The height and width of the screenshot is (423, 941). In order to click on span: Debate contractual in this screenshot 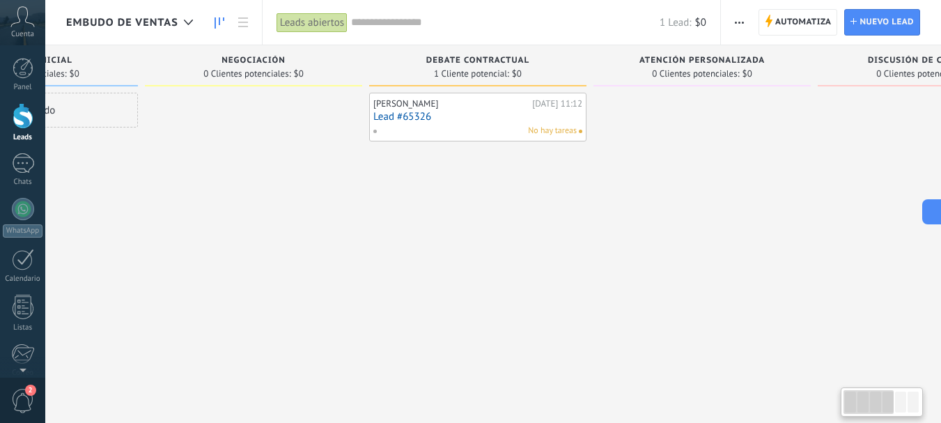, I will do `click(478, 61)`.